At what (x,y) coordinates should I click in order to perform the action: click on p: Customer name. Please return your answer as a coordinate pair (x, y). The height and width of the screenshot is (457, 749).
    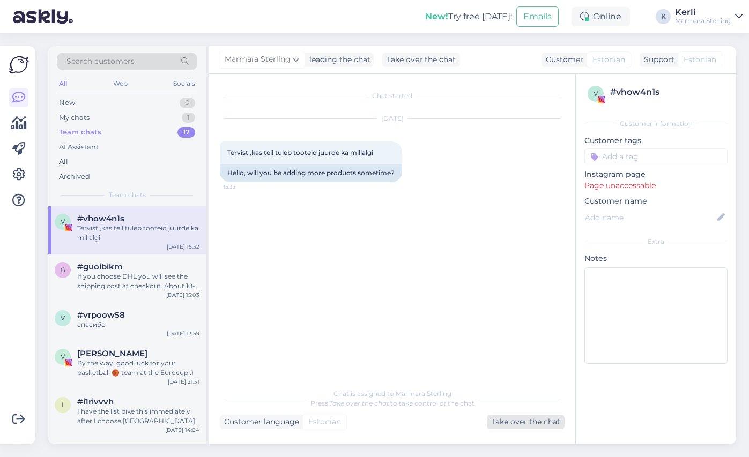
    Looking at the image, I should click on (656, 201).